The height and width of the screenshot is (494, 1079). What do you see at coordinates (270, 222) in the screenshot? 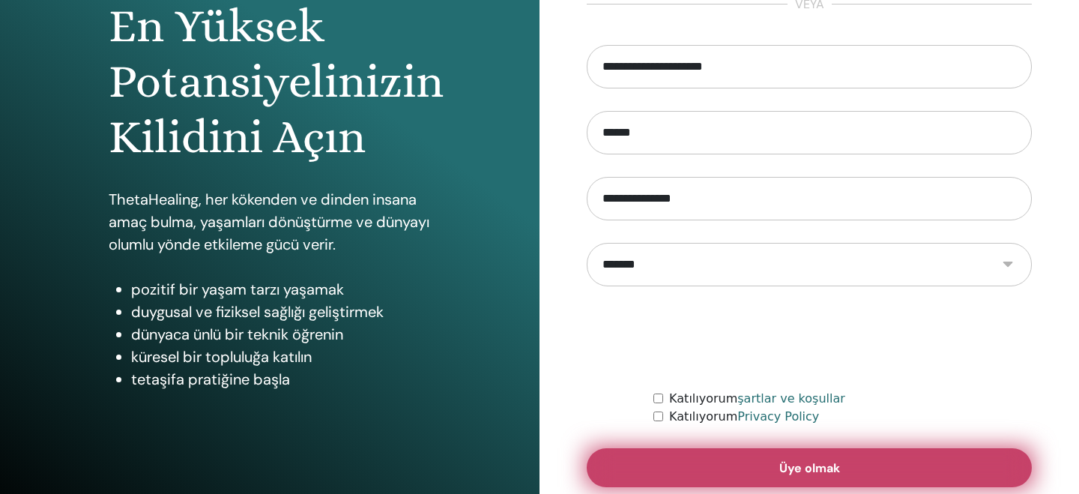
I see `p: ThetaHealing, her kökenden ve dinden insana amaç bulma, yaşamları dönüştürme ve dünyayı olumlu yö...` at bounding box center [270, 222].